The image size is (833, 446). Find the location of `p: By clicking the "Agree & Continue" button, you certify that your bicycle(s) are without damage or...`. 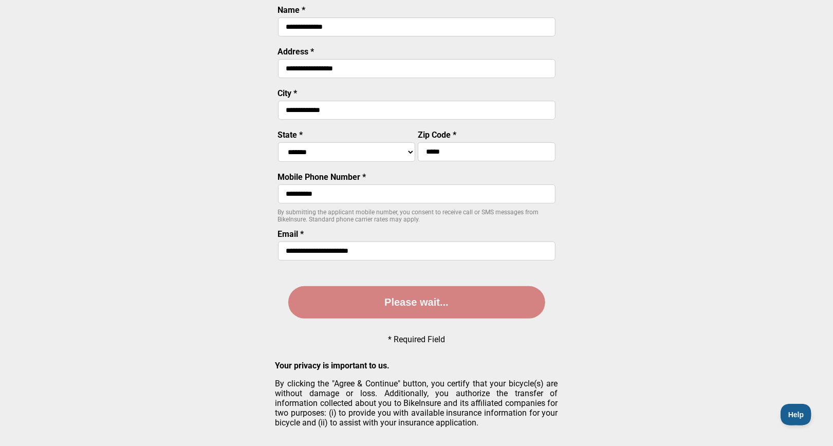

p: By clicking the "Agree & Continue" button, you certify that your bicycle(s) are without damage or... is located at coordinates (417, 403).